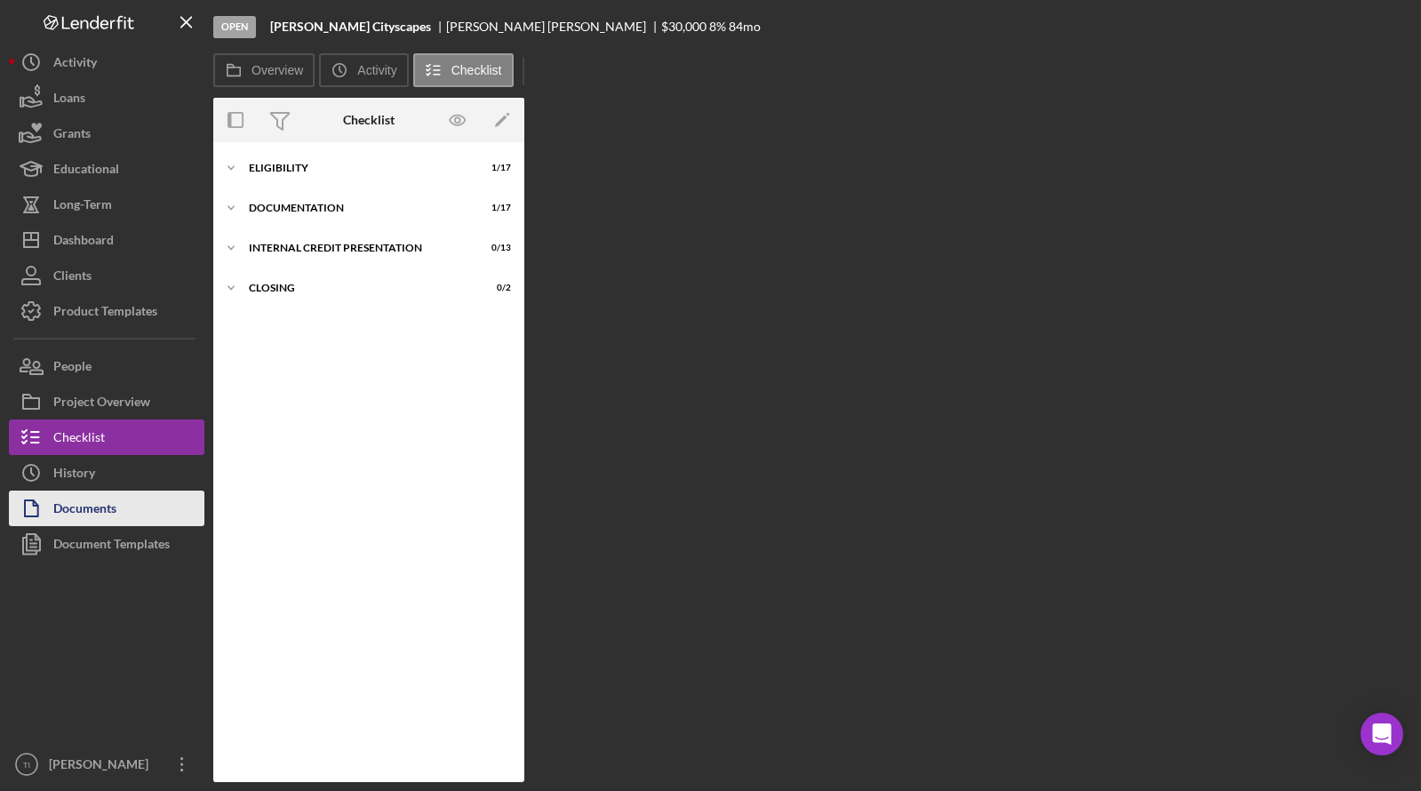 The height and width of the screenshot is (791, 1421). What do you see at coordinates (74, 475) in the screenshot?
I see `div: History` at bounding box center [74, 475].